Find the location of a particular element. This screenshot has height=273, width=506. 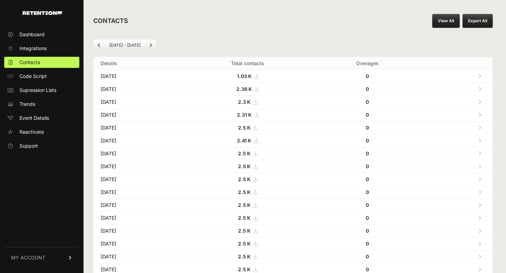

a: Contacts is located at coordinates (42, 62).